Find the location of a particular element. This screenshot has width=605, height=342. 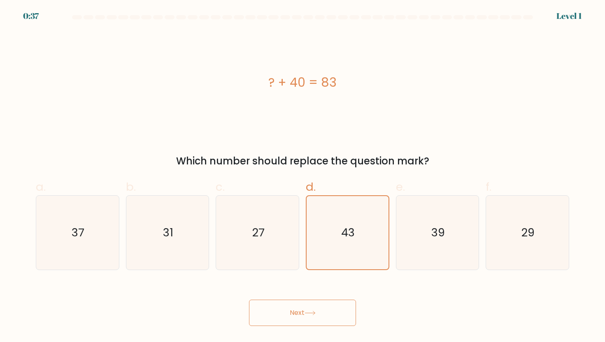

span: d. is located at coordinates (311, 187).